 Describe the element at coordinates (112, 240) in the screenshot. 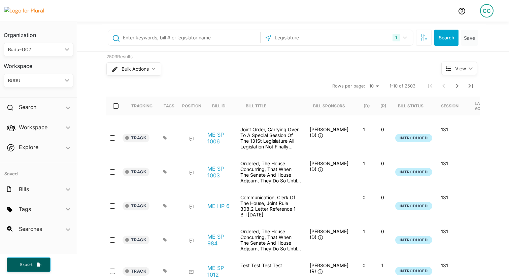

I see `input: select-row-state-me-131-sp984` at that location.